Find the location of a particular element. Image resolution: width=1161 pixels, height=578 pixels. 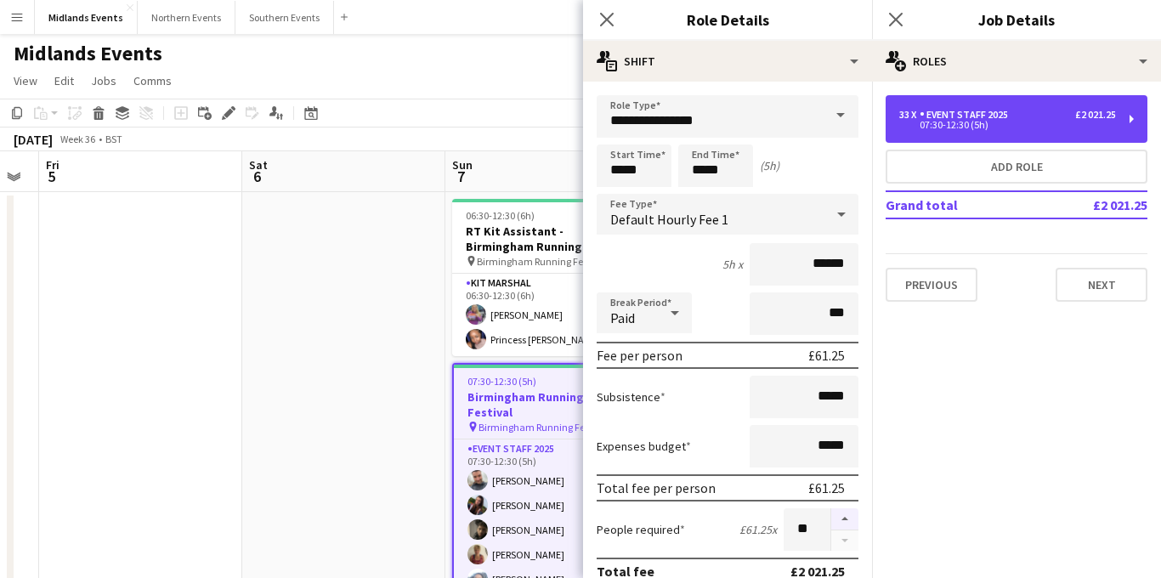

span: 06:30-12:30 (6h) is located at coordinates (500, 215).